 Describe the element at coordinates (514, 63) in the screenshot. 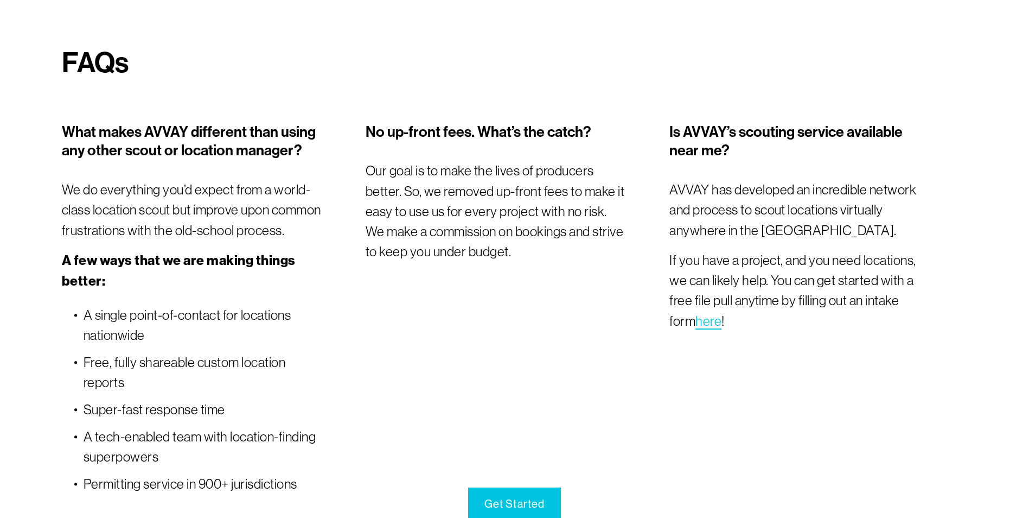

I see `h3: FAQs` at that location.